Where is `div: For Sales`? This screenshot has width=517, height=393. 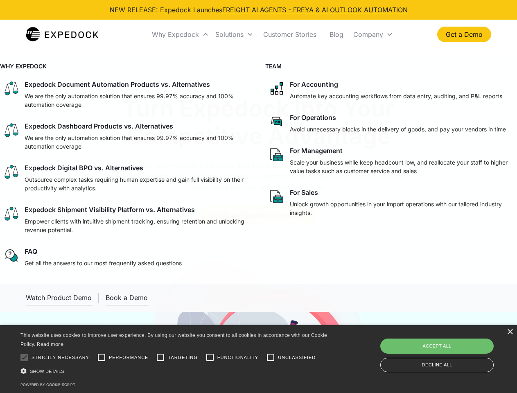 div: For Sales is located at coordinates (304, 192).